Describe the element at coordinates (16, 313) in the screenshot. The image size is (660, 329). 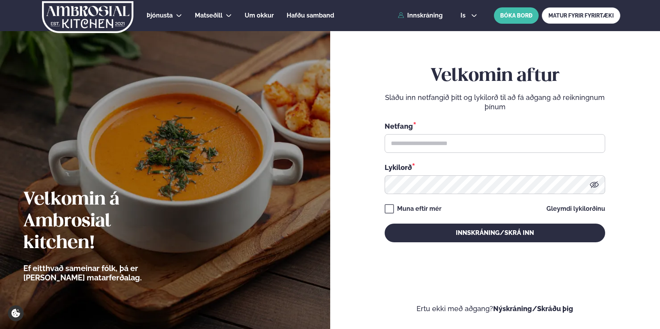
I see `a: Cookie settings` at that location.